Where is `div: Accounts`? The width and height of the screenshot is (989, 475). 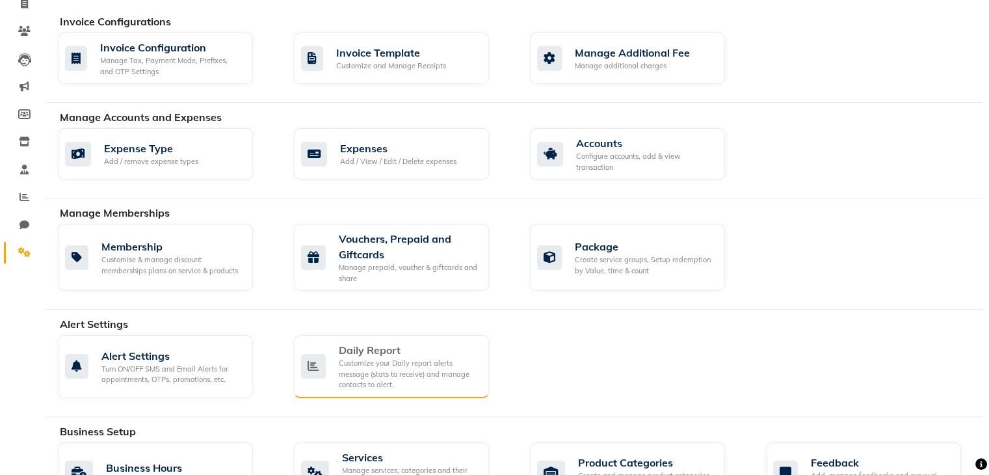 div: Accounts is located at coordinates (645, 143).